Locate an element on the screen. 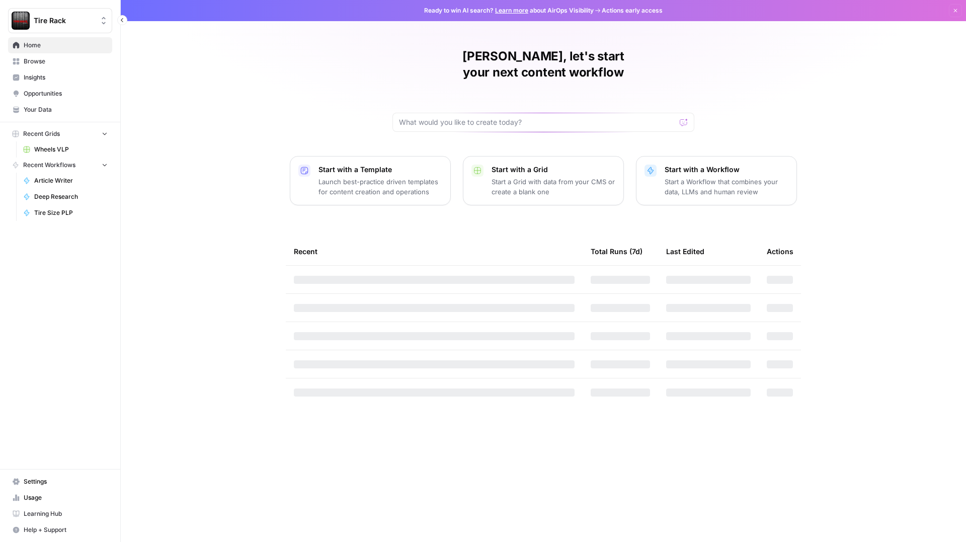  button: Help + Support is located at coordinates (60, 530).